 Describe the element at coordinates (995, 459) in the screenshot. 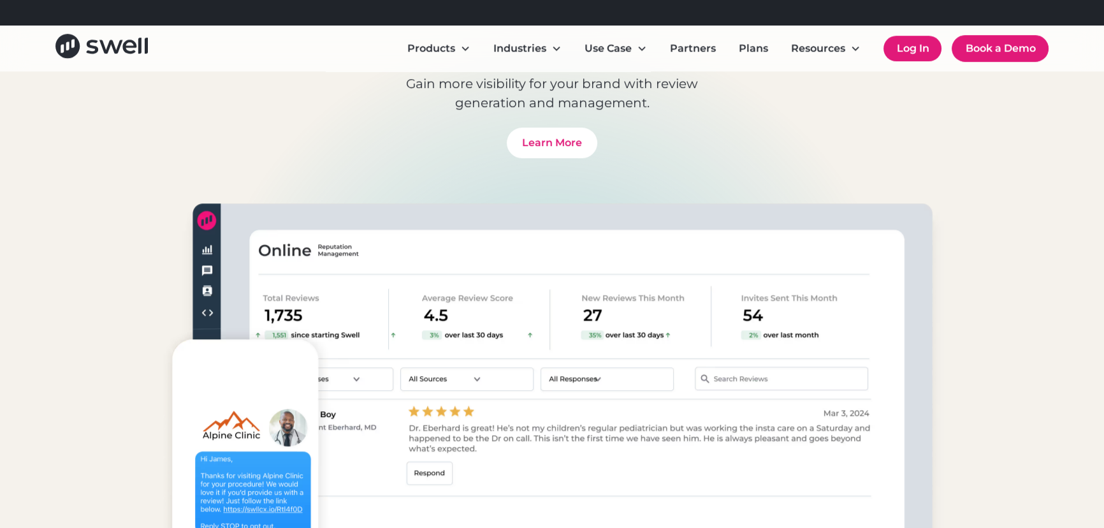

I see `div: Chat Widget` at that location.